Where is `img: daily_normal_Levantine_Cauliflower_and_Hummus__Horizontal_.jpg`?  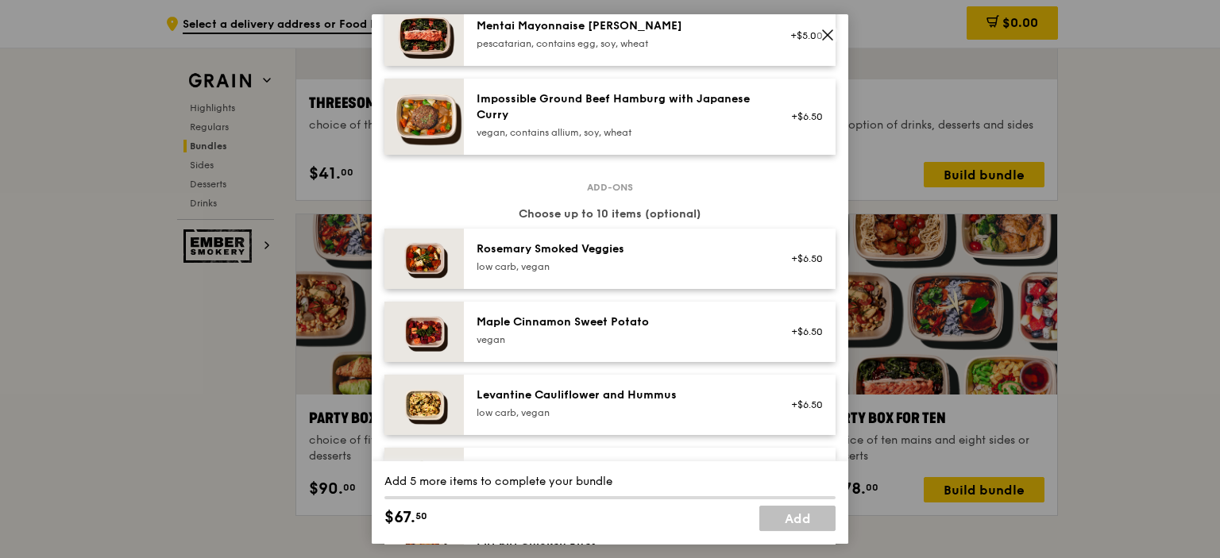
img: daily_normal_Levantine_Cauliflower_and_Hummus__Horizontal_.jpg is located at coordinates (424, 405).